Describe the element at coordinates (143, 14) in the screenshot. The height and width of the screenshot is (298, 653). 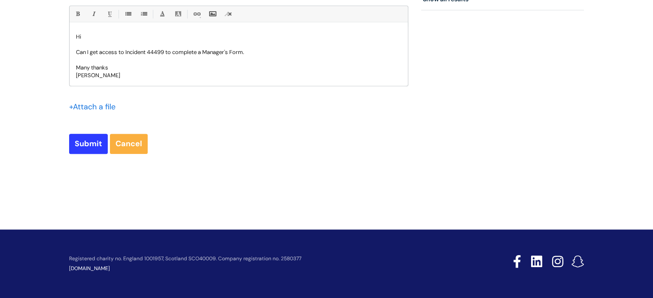
I see `a: 1. Ordered List (Ctrl-Shift-8)` at that location.